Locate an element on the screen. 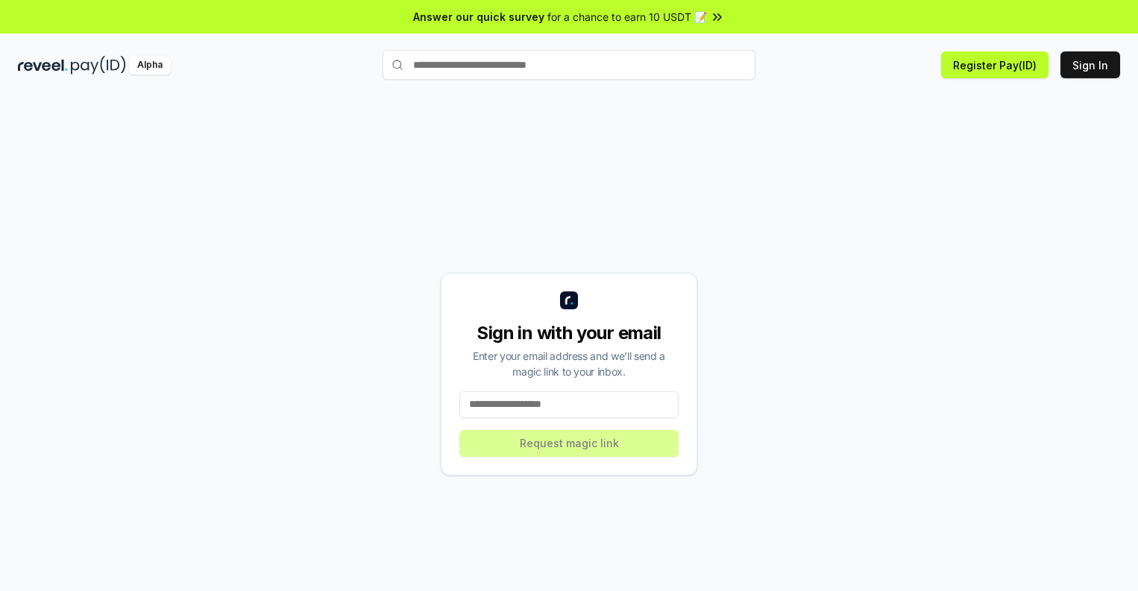 This screenshot has width=1138, height=591. img: logo_small is located at coordinates (569, 301).